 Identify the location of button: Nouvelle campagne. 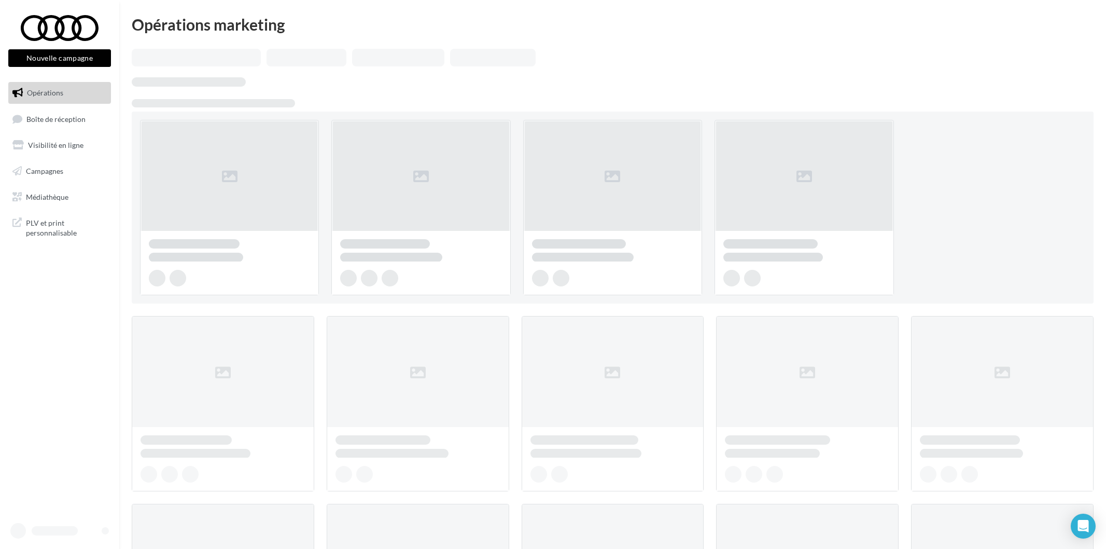
(60, 58).